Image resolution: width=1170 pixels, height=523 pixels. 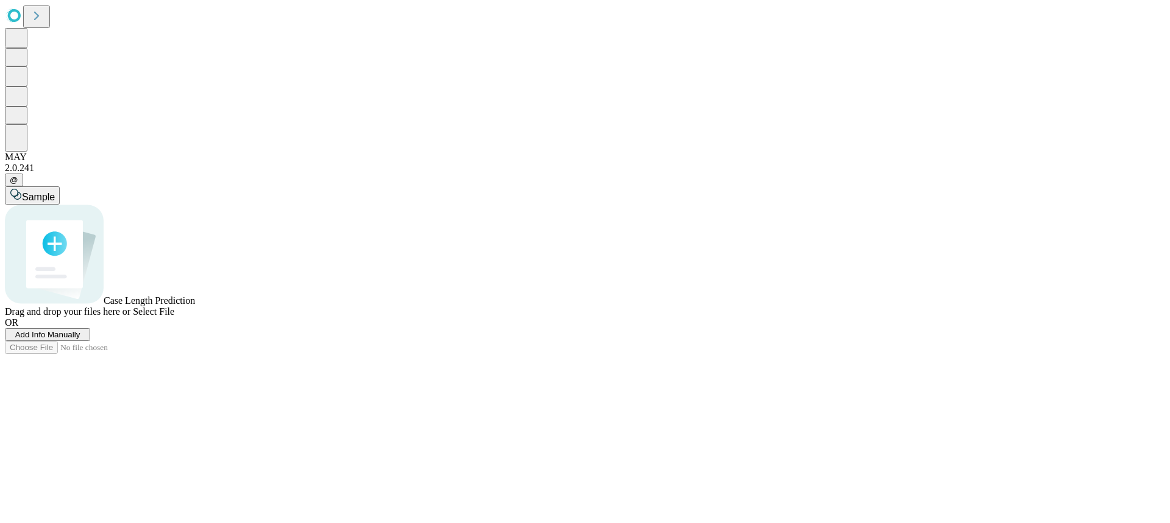 What do you see at coordinates (32, 196) in the screenshot?
I see `button: Sample` at bounding box center [32, 196].